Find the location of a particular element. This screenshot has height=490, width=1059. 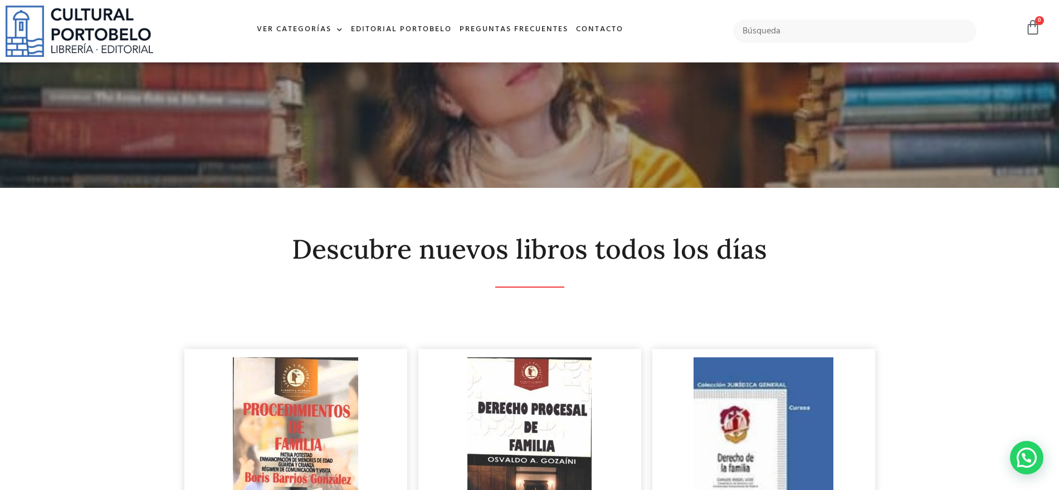

a: 0 is located at coordinates (1033, 27).